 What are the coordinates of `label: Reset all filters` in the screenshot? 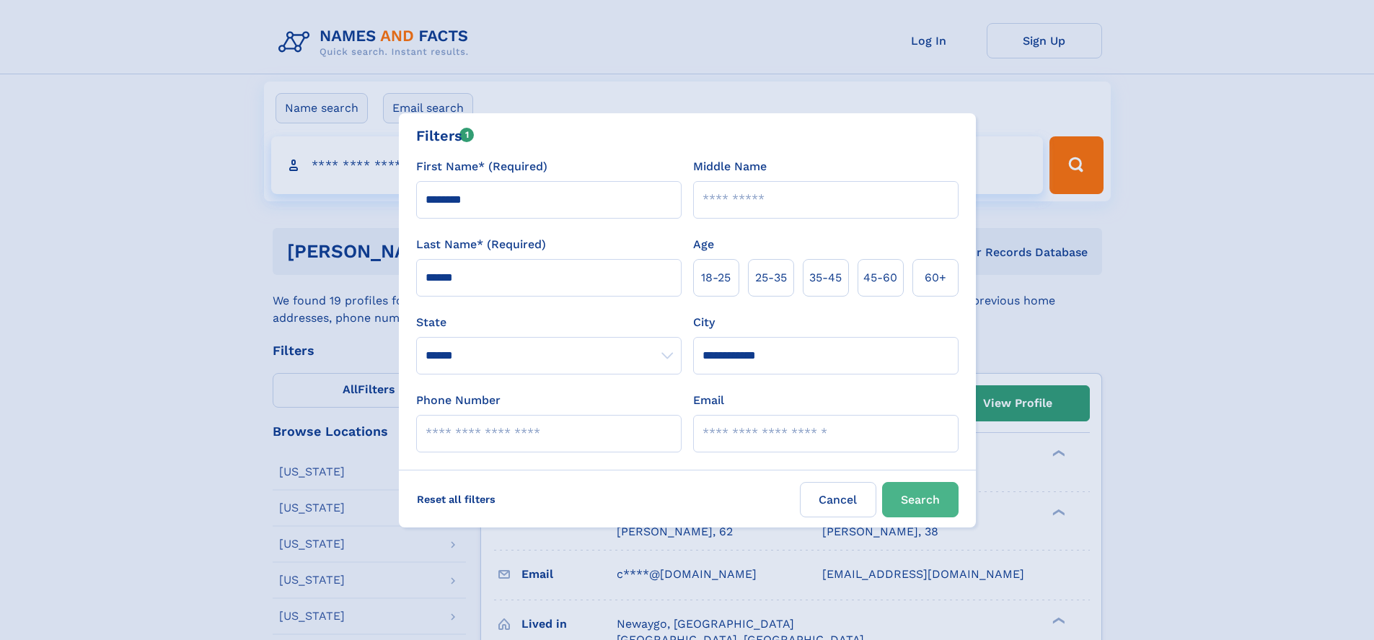 It's located at (456, 499).